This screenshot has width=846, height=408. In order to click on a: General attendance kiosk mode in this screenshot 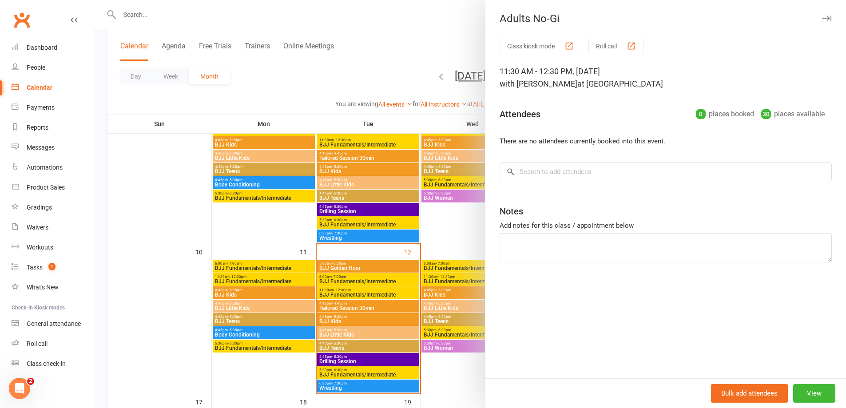, I will do `click(52, 324)`.